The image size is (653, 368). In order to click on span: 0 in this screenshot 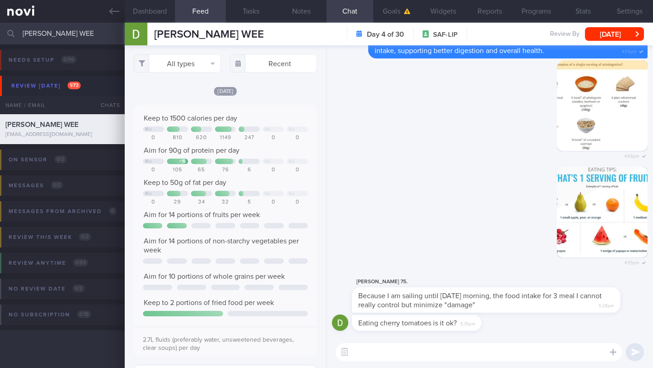, I will do `click(112, 211)`.